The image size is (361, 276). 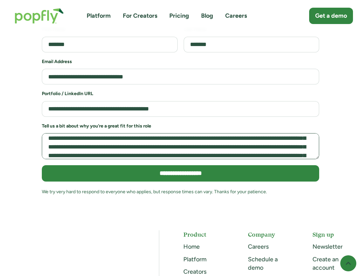 I want to click on h5: Sign up, so click(x=332, y=235).